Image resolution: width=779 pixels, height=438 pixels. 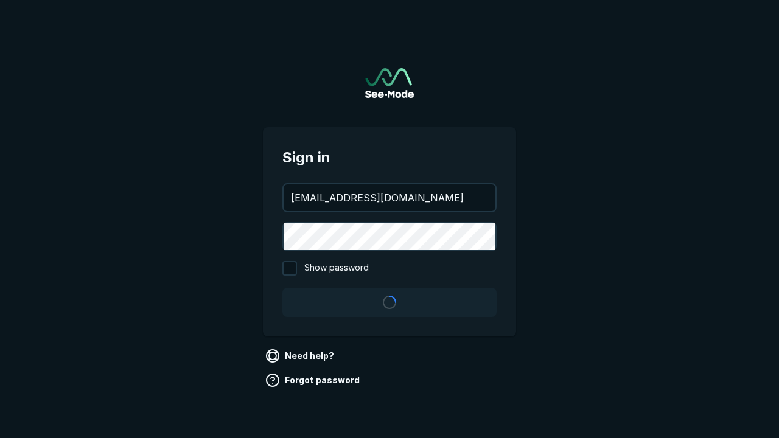 I want to click on a: Go to sign in, so click(x=390, y=83).